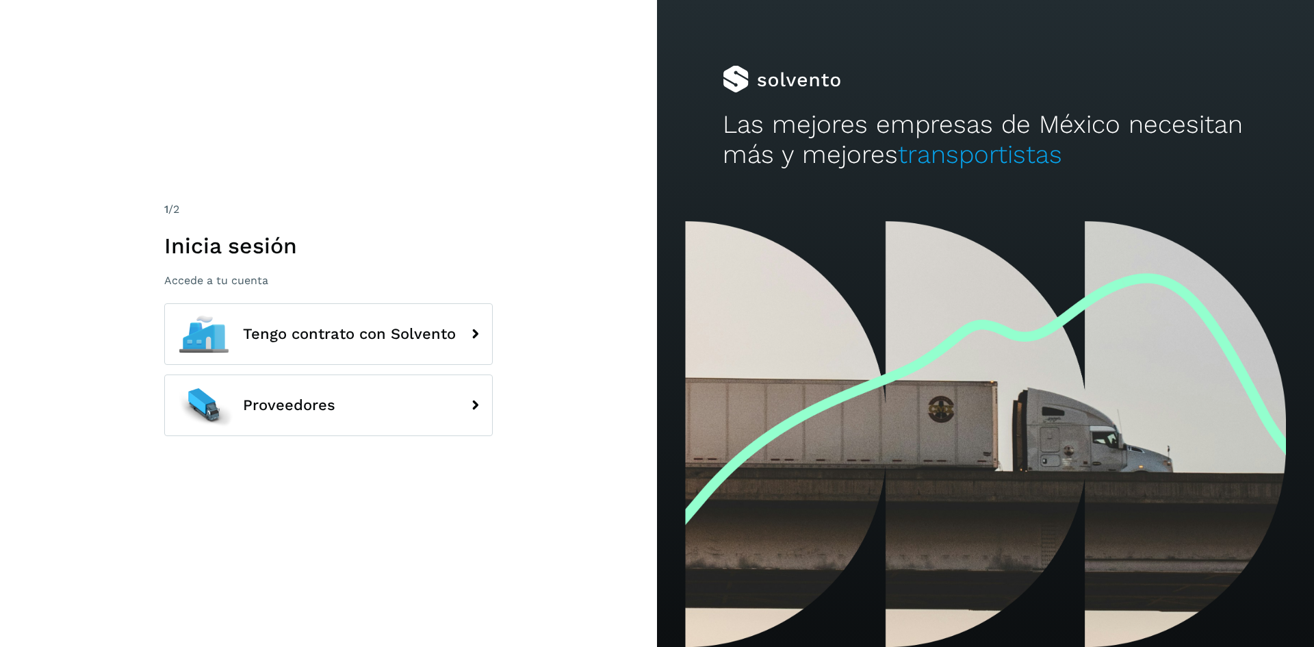  What do you see at coordinates (329, 280) in the screenshot?
I see `p: Accede a tu cuenta` at bounding box center [329, 280].